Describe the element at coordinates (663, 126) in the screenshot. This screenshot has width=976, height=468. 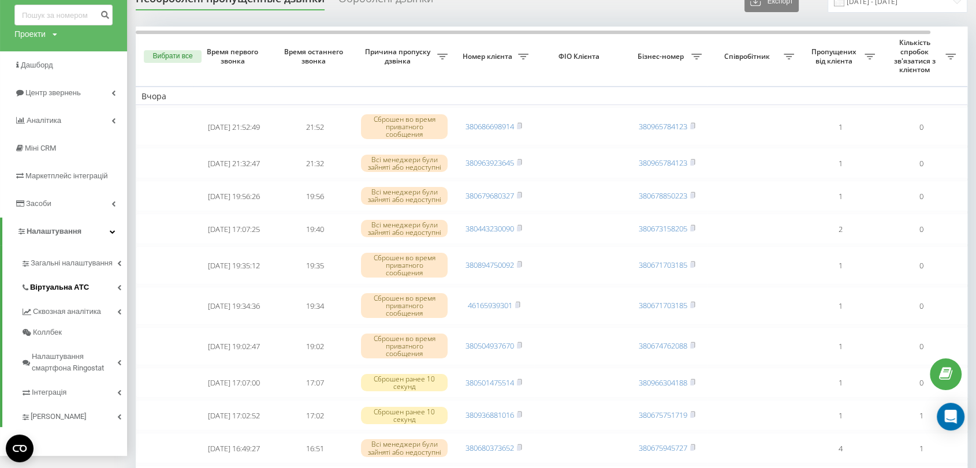
I see `font: 380965784123` at that location.